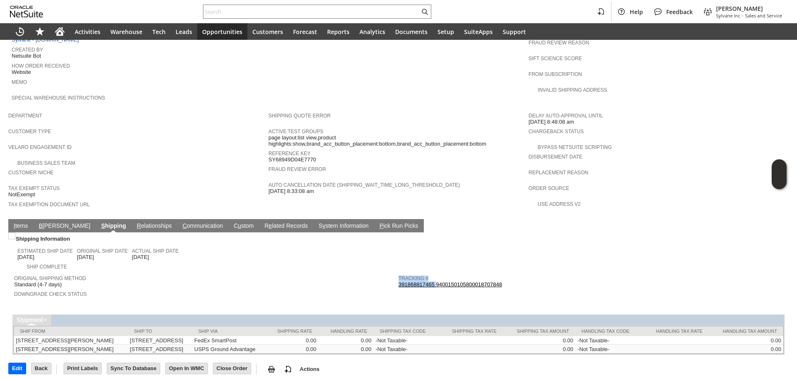 The image size is (797, 378). What do you see at coordinates (310, 369) in the screenshot?
I see `a: Actions` at bounding box center [310, 369].